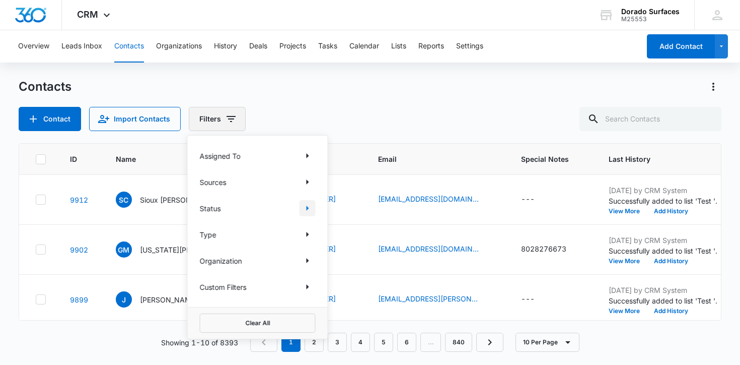 The height and width of the screenshot is (365, 740). I want to click on button: Show Status filters, so click(308, 208).